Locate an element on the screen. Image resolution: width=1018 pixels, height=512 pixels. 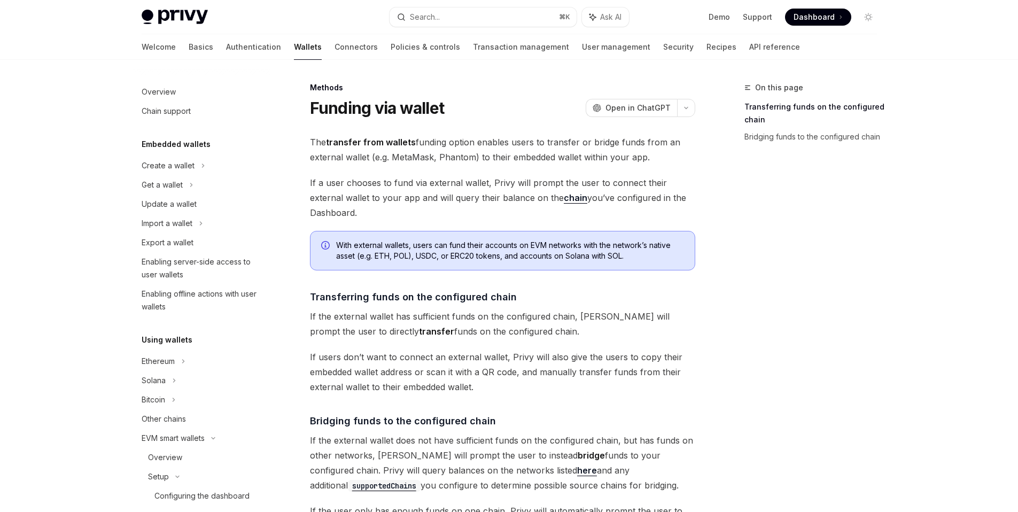
div: EVM smart wallets is located at coordinates (173, 438).